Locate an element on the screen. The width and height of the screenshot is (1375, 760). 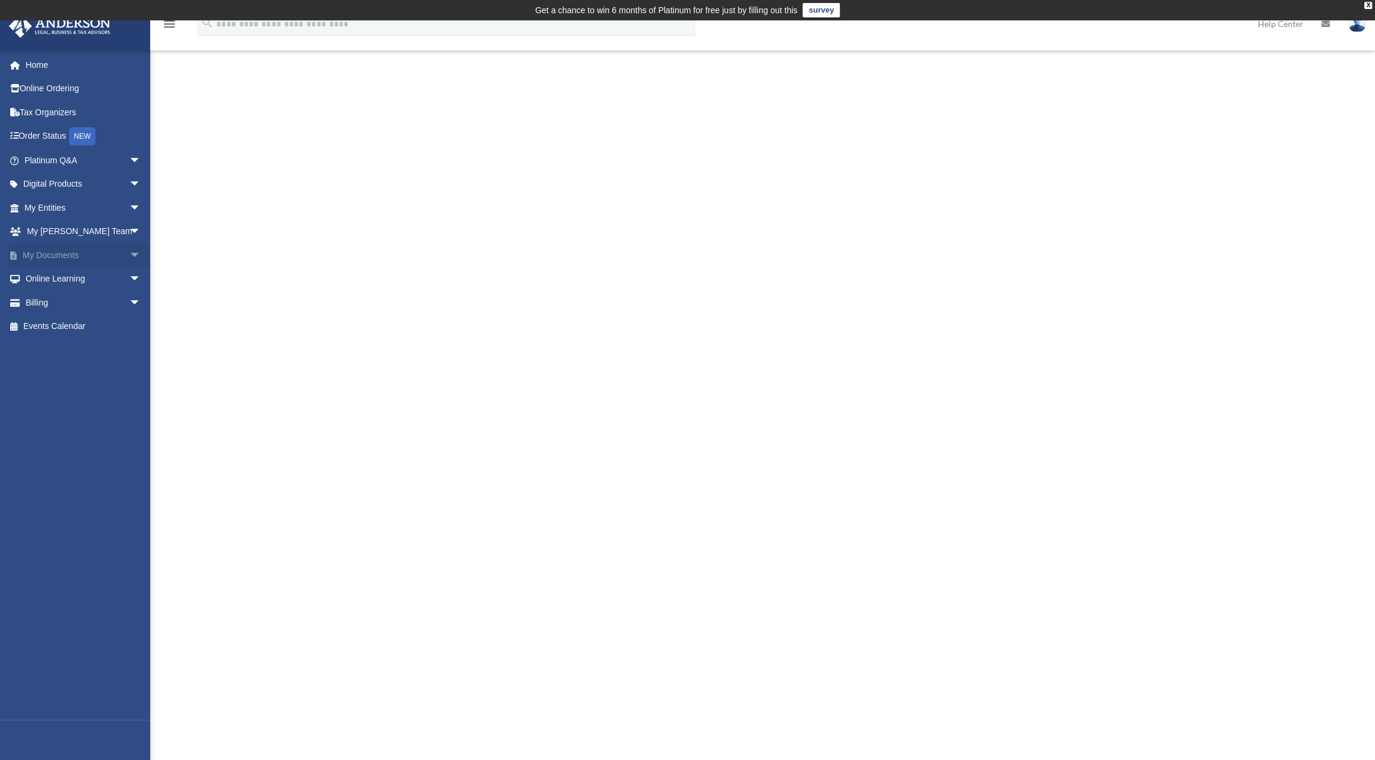
a: Events Calendar is located at coordinates (83, 327).